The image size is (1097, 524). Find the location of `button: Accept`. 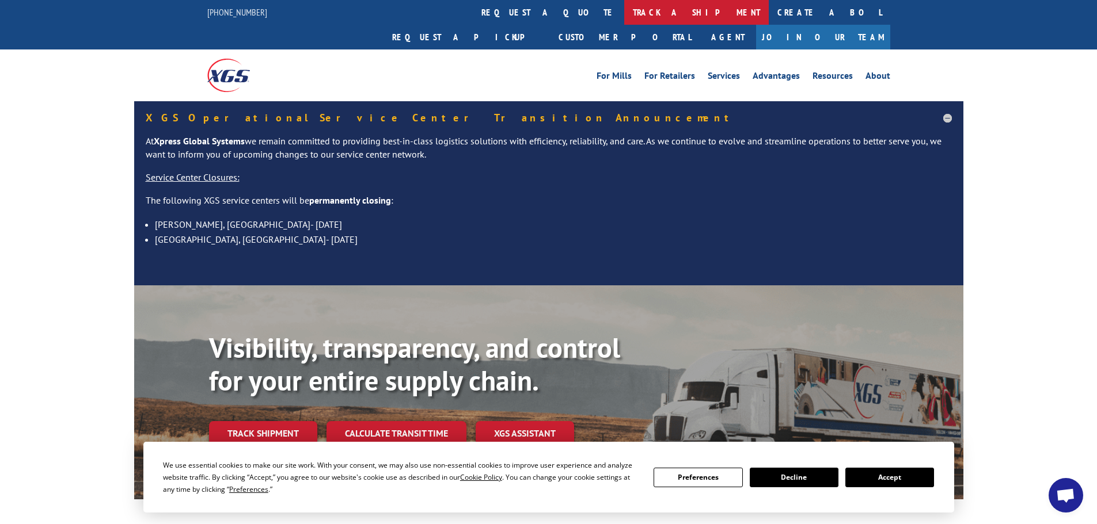

button: Accept is located at coordinates (889, 478).